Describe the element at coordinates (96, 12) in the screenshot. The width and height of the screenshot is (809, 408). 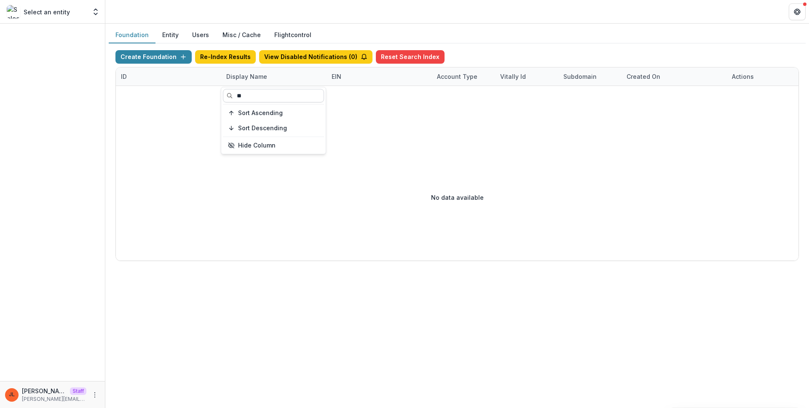
I see `button: Open entity switcher` at that location.